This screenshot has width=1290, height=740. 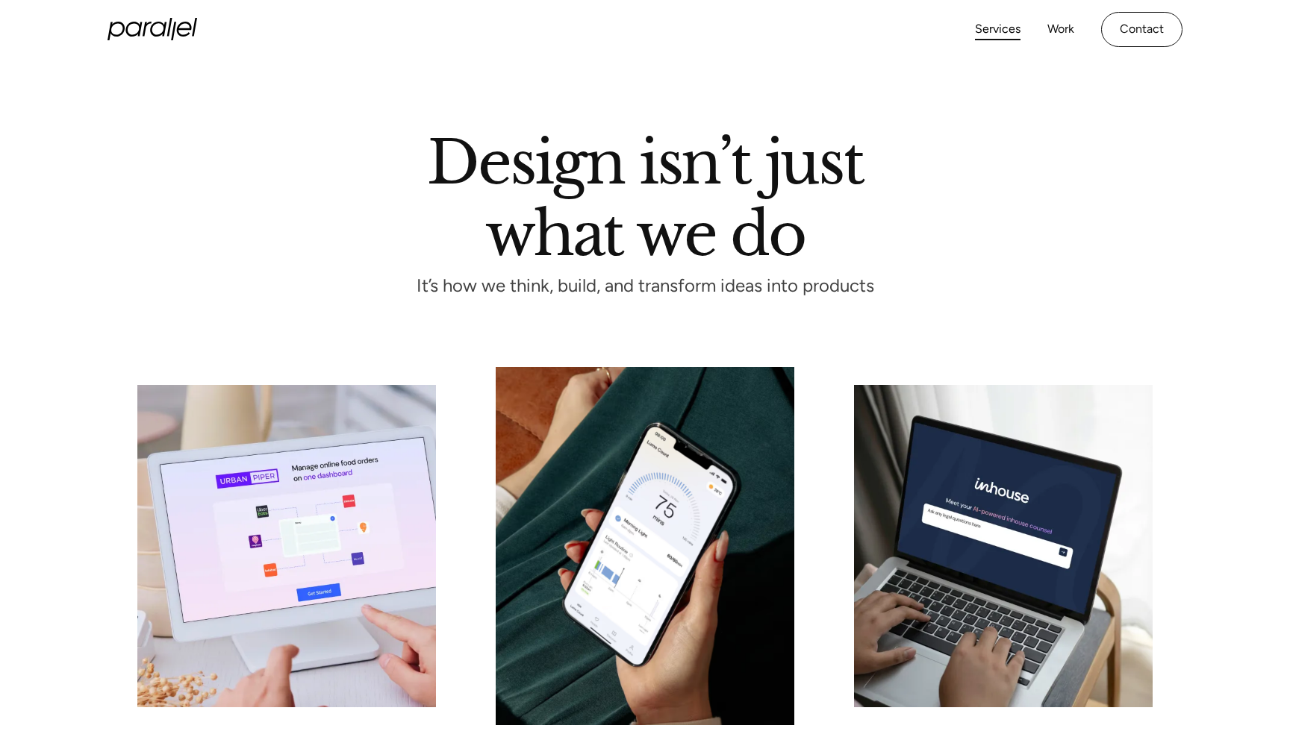 I want to click on a: Work, so click(x=1060, y=29).